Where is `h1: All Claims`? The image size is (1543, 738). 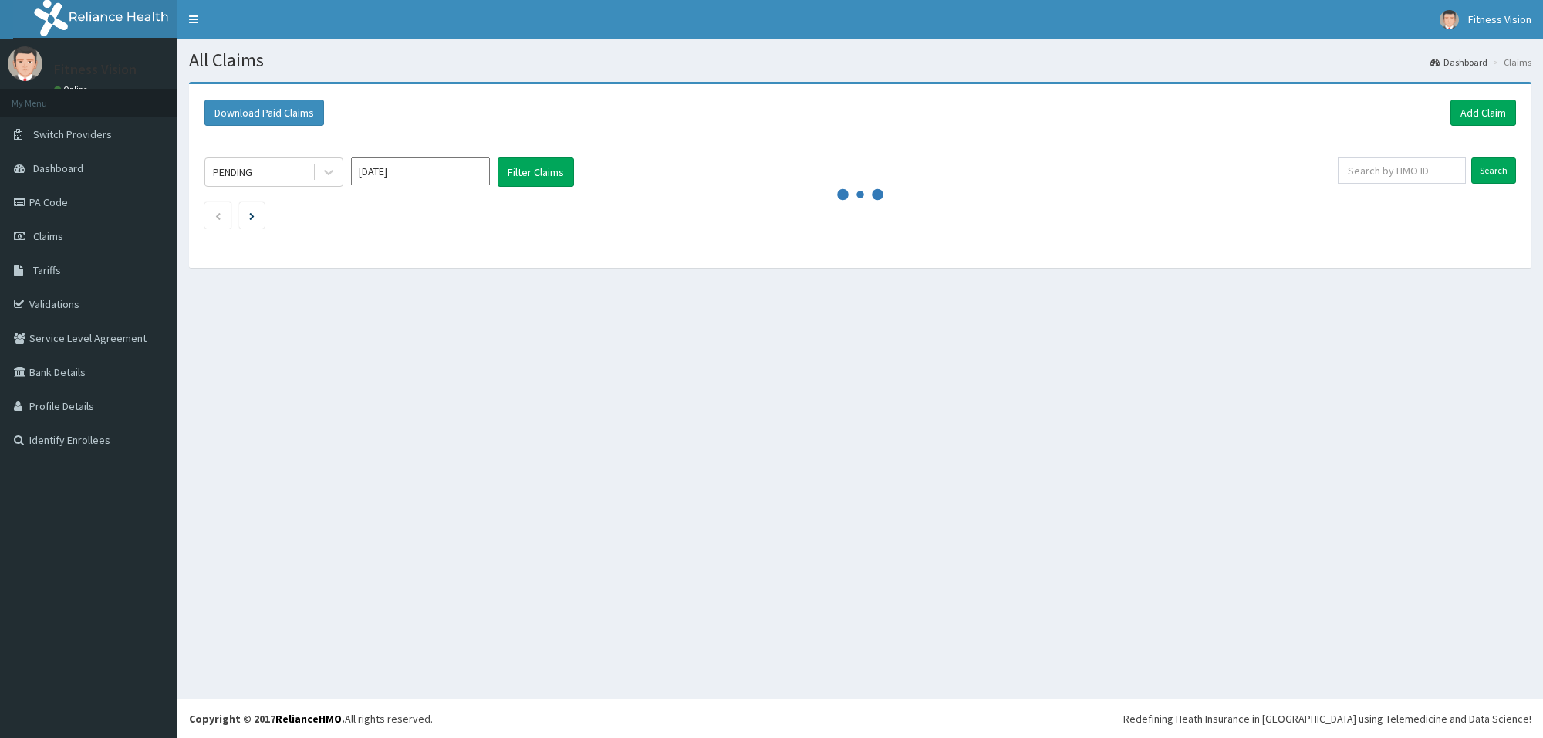
h1: All Claims is located at coordinates (860, 60).